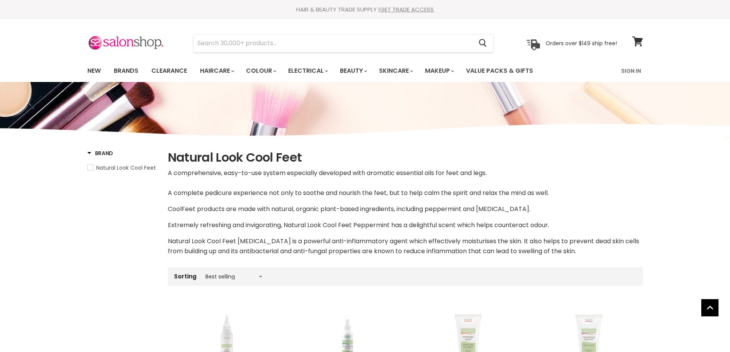  What do you see at coordinates (185, 276) in the screenshot?
I see `label: Sorting` at bounding box center [185, 276].